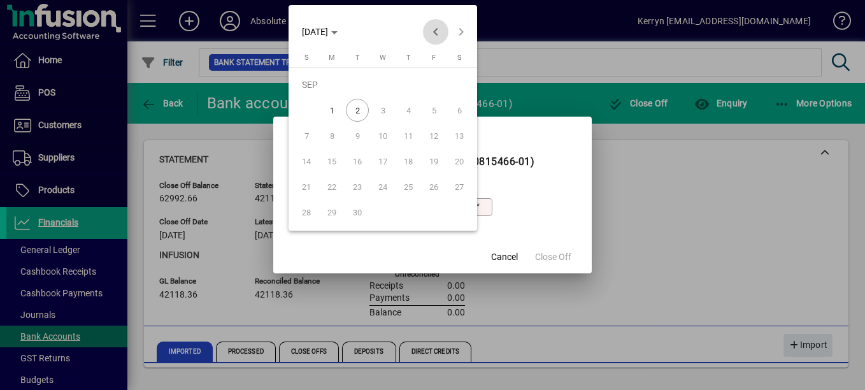 This screenshot has width=865, height=390. Describe the element at coordinates (357, 136) in the screenshot. I see `button: Tue Sep 09 2025` at that location.